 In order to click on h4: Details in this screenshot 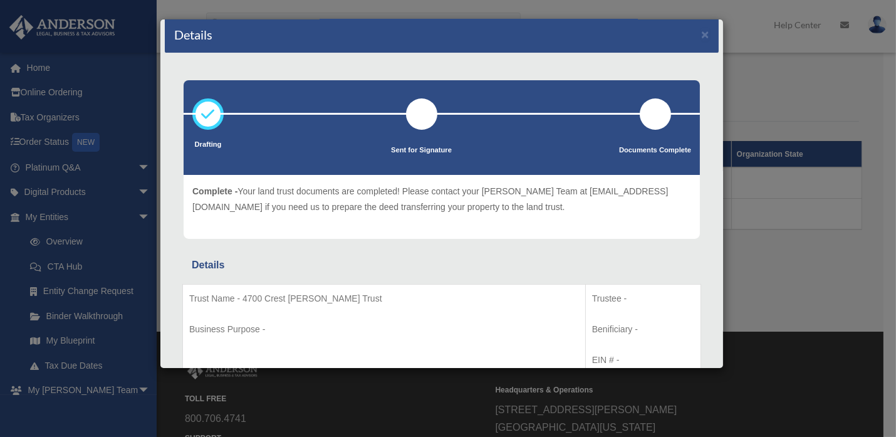, I will do `click(193, 34)`.